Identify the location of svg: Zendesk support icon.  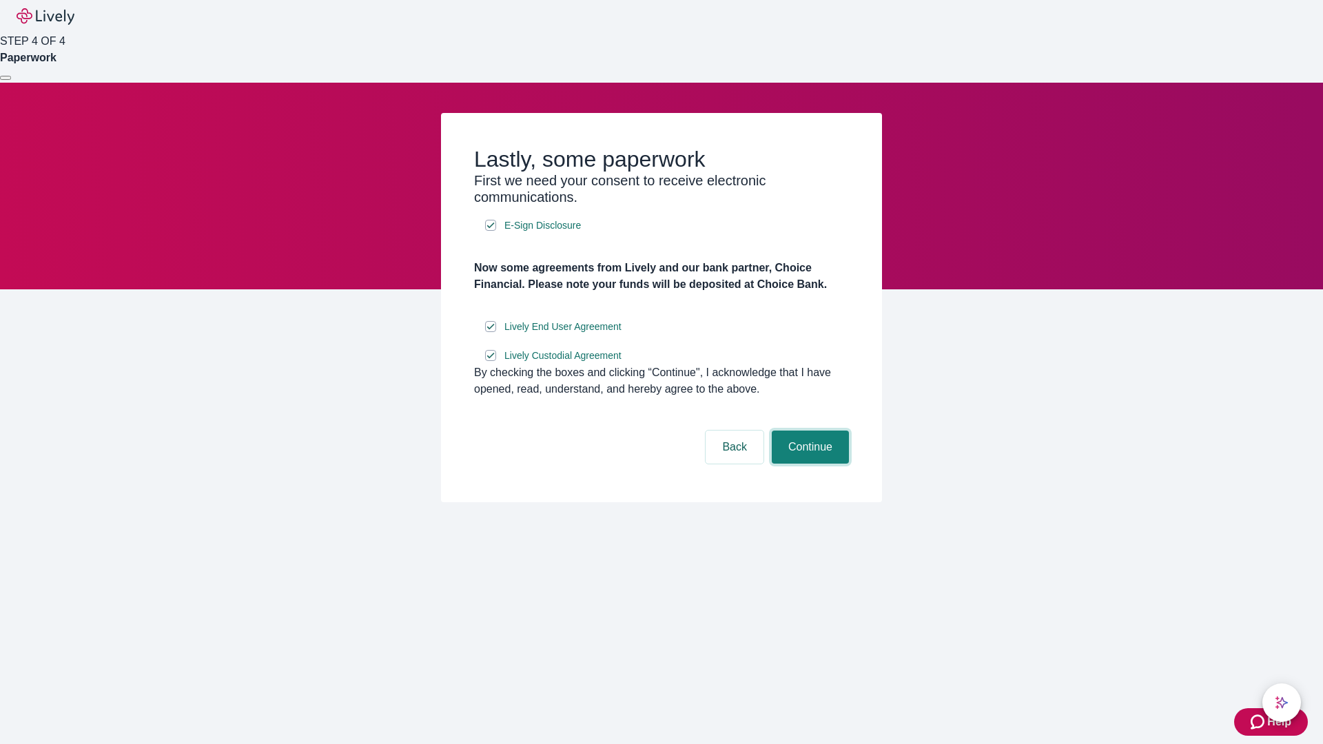
(1259, 722).